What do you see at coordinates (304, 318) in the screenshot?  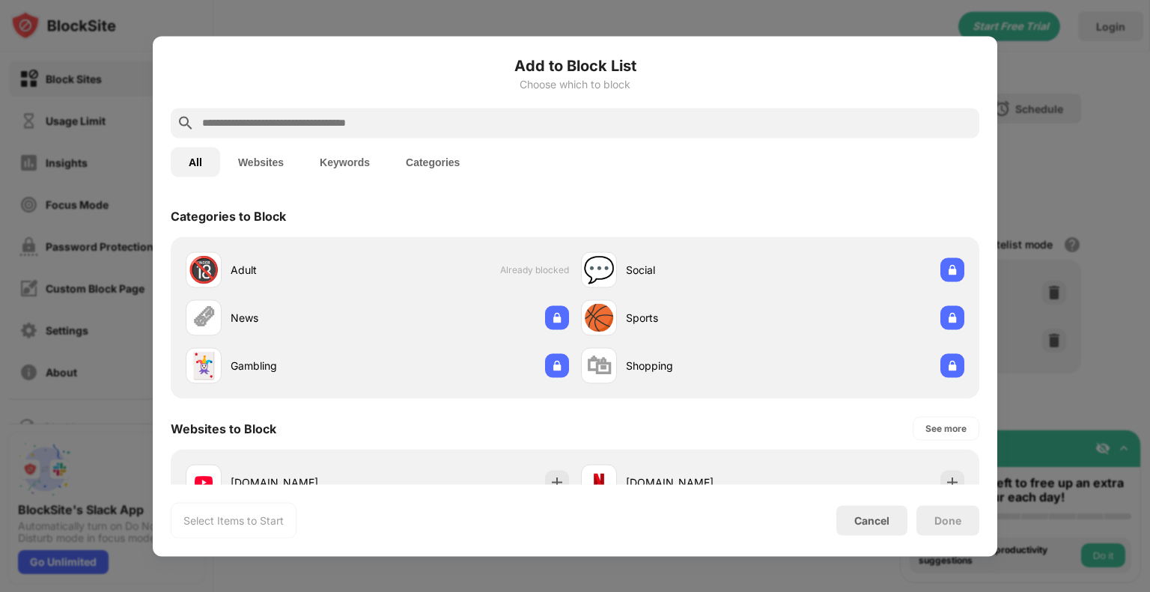 I see `div: News` at bounding box center [304, 318].